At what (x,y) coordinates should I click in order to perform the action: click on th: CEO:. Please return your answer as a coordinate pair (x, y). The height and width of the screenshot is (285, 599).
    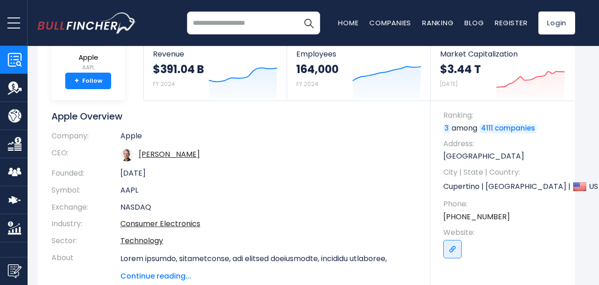
    Looking at the image, I should click on (86, 155).